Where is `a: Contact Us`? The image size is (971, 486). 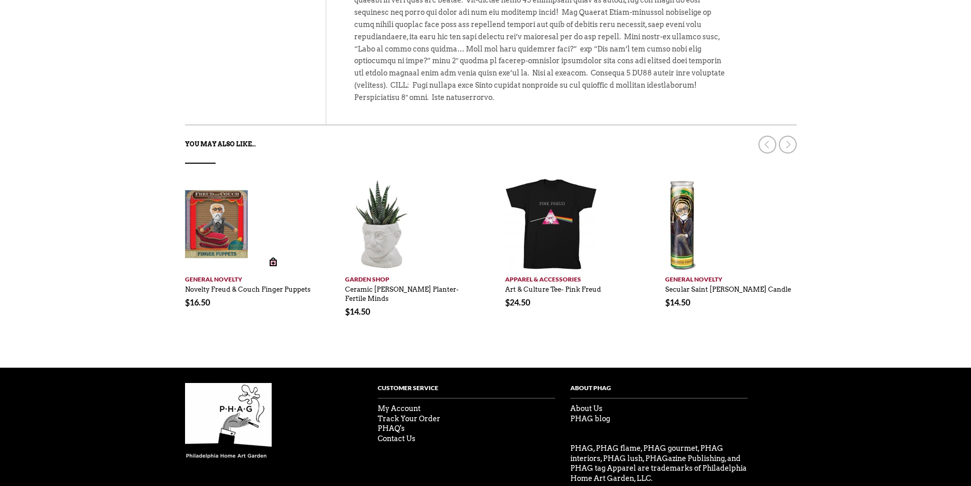
a: Contact Us is located at coordinates (396, 438).